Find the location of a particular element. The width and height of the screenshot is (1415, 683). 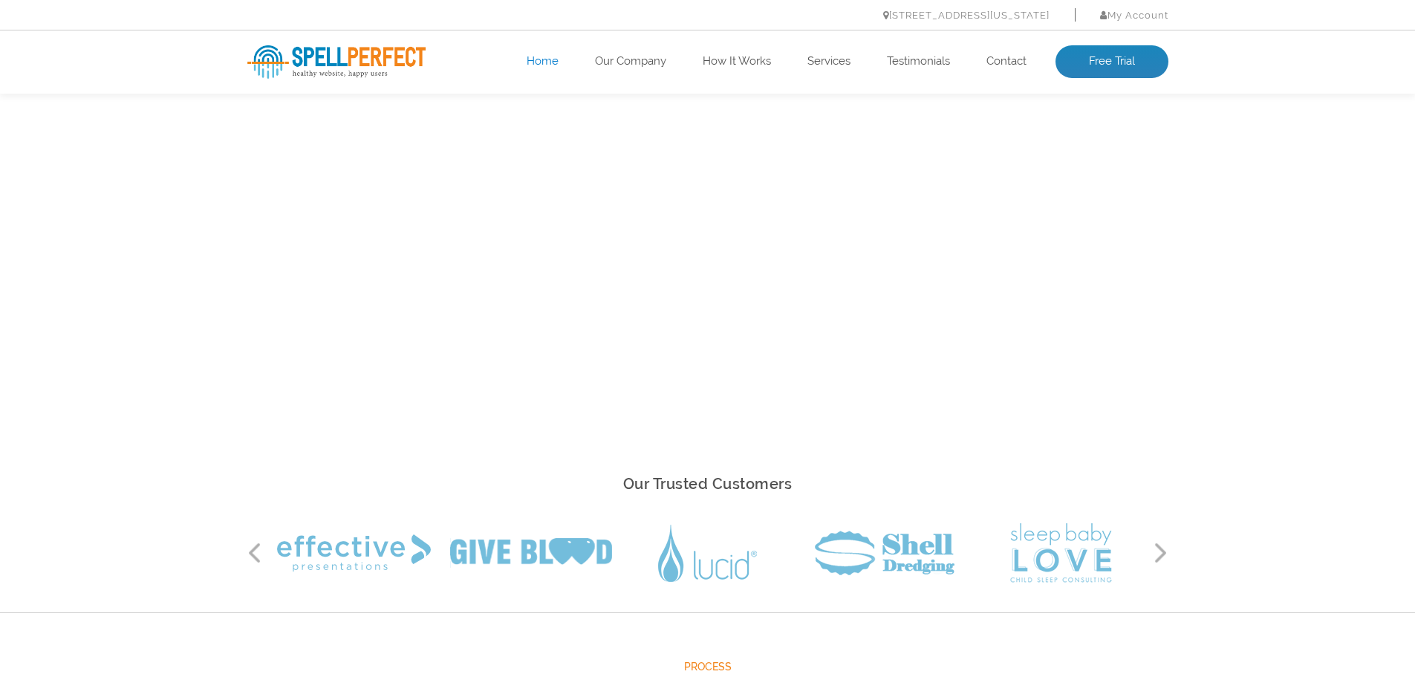

button: Next is located at coordinates (1161, 553).